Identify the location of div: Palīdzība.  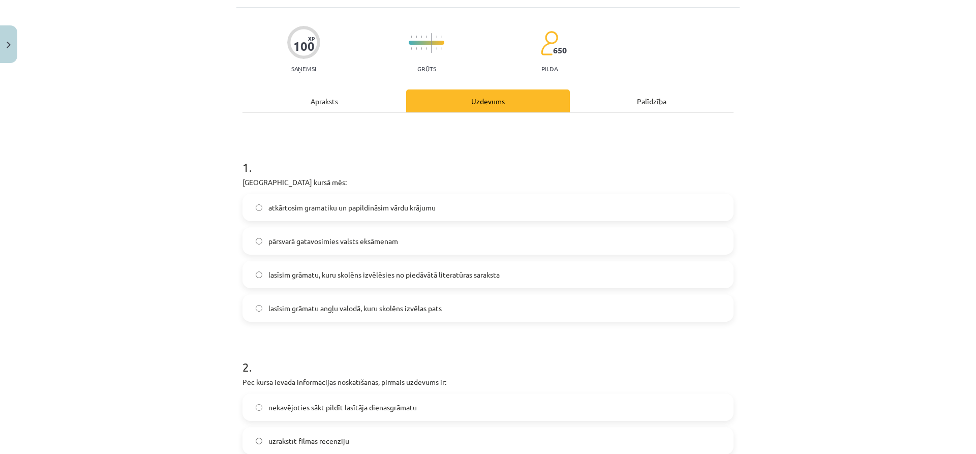
(652, 101).